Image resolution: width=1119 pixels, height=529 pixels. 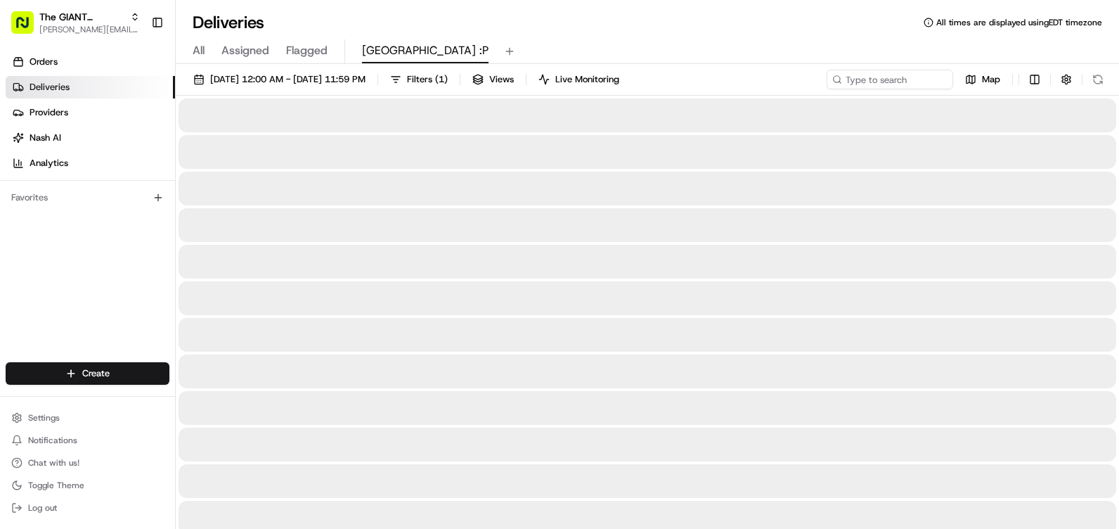 What do you see at coordinates (49, 163) in the screenshot?
I see `span: Analytics` at bounding box center [49, 163].